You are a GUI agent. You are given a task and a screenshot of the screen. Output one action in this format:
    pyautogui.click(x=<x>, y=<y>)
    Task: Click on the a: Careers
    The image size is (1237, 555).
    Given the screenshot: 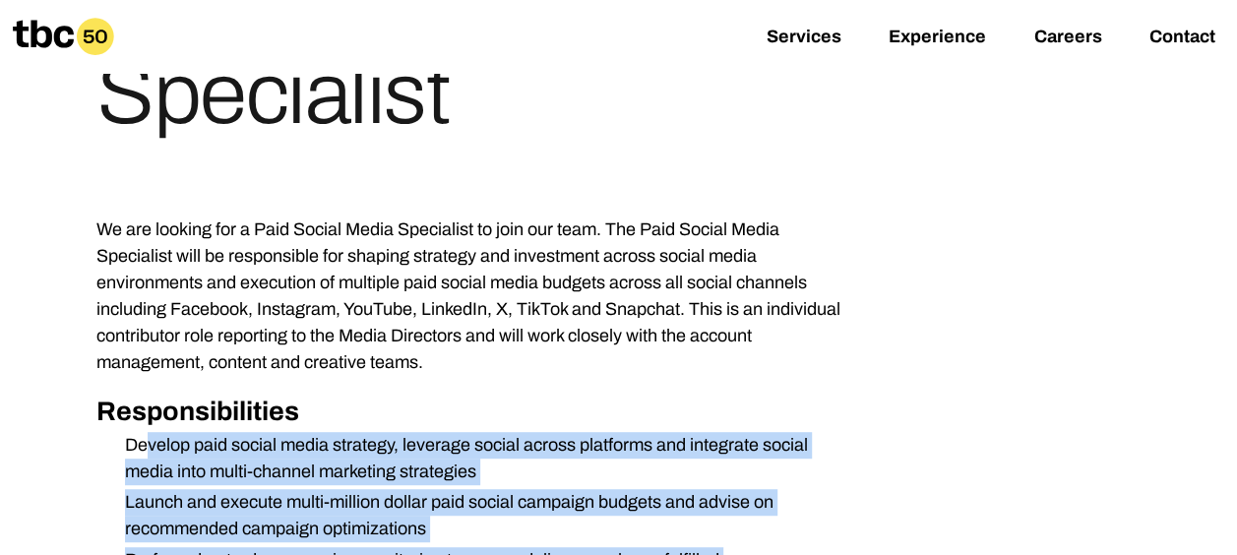 What is the action you would take?
    pyautogui.click(x=1067, y=38)
    